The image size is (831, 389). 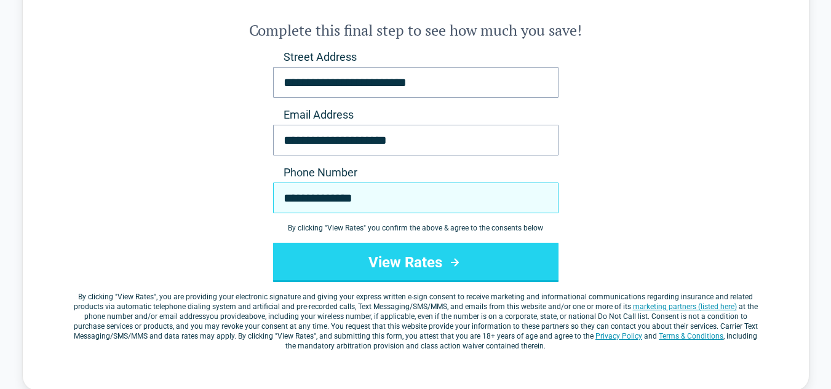 What do you see at coordinates (416, 173) in the screenshot?
I see `label: Phone Number` at bounding box center [416, 173].